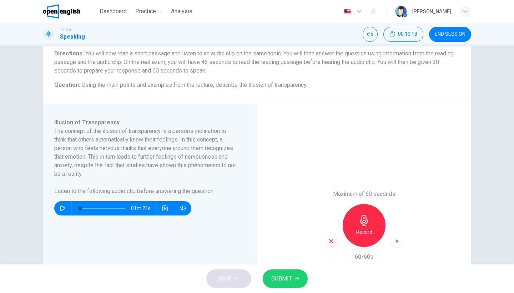 Image resolution: width=514 pixels, height=293 pixels. What do you see at coordinates (370, 34) in the screenshot?
I see `div: Mute` at bounding box center [370, 34].